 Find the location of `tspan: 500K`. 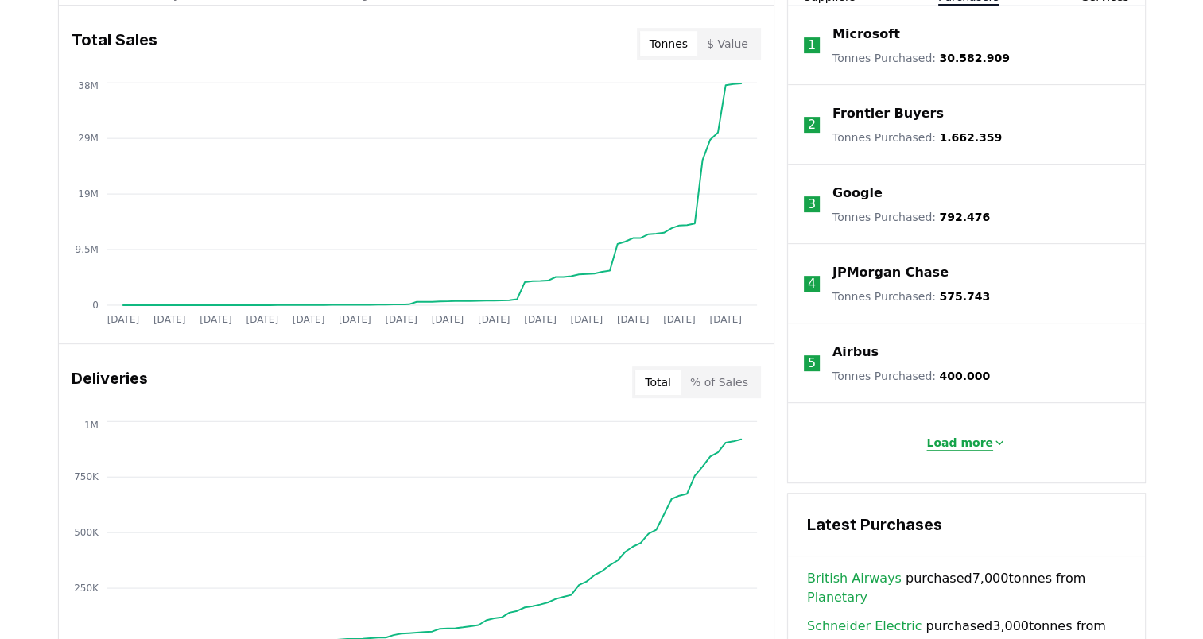

tspan: 500K is located at coordinates (87, 533).